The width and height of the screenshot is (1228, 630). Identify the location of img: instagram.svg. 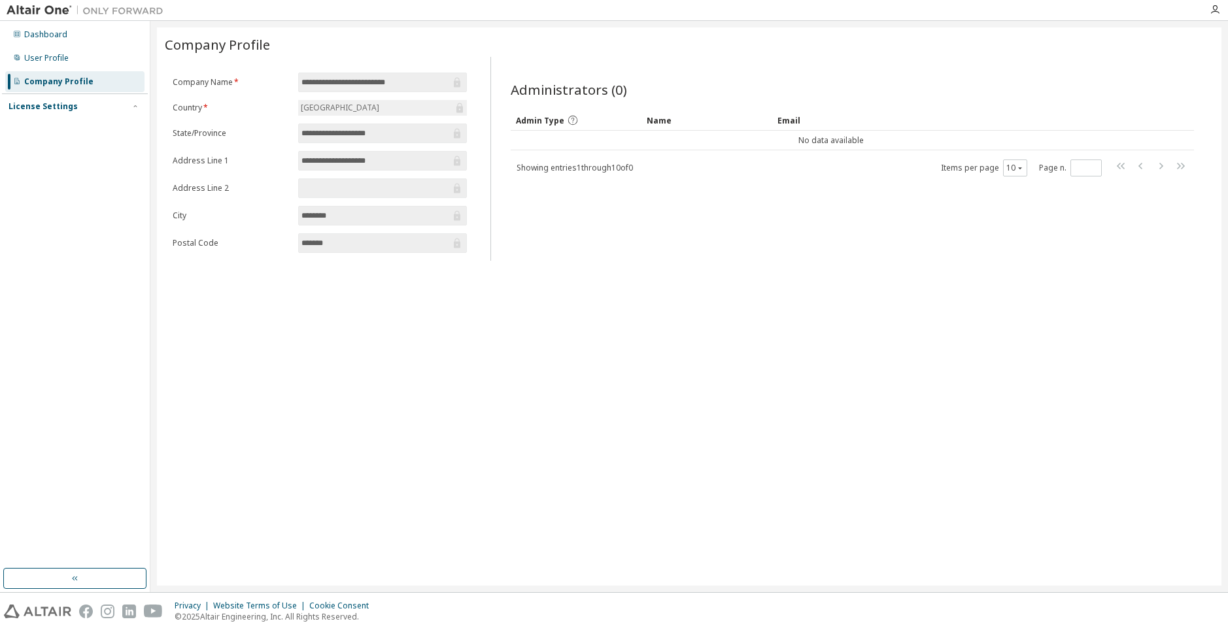
(107, 611).